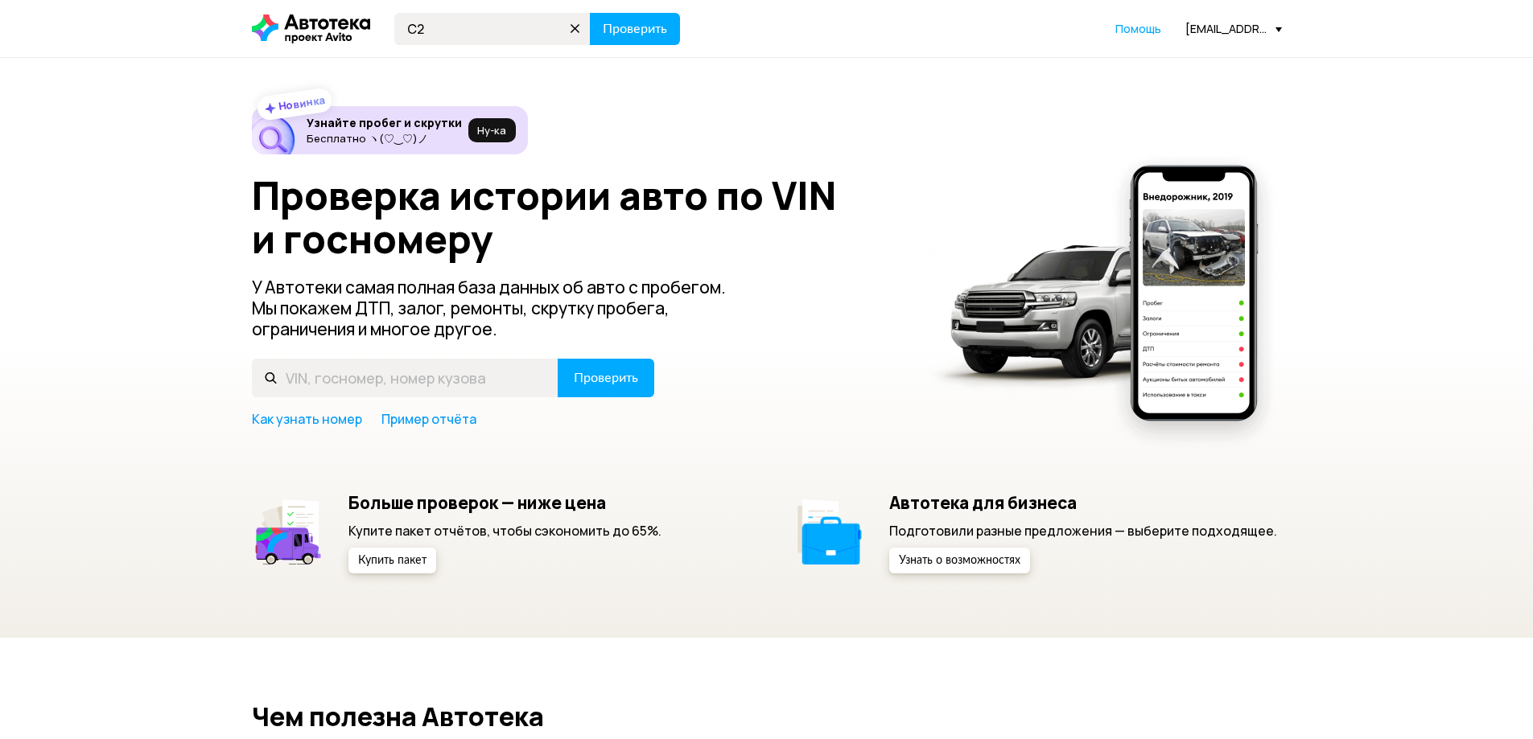 The height and width of the screenshot is (739, 1533). What do you see at coordinates (492, 130) in the screenshot?
I see `span: Ну‑ка` at bounding box center [492, 130].